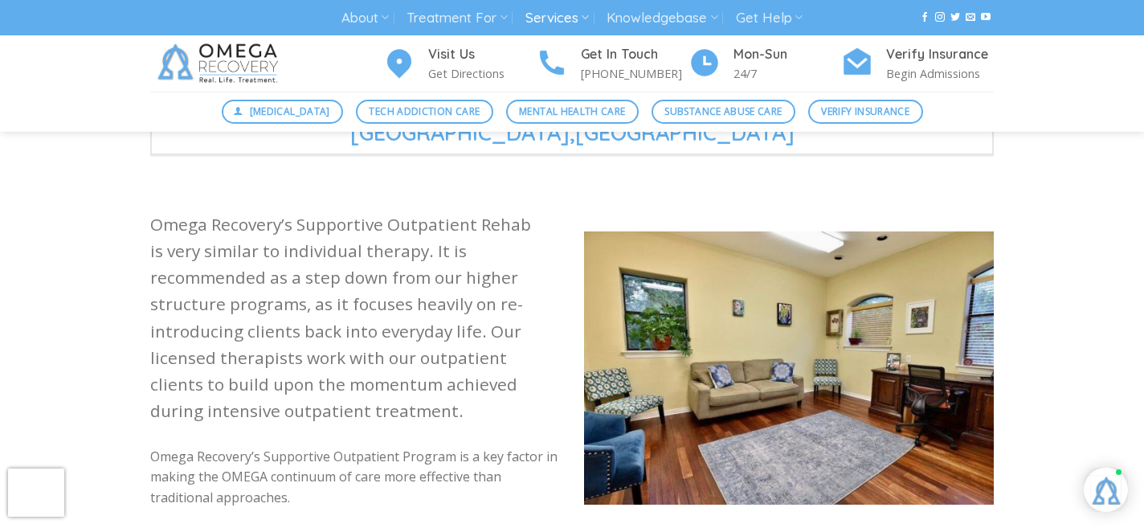 Image resolution: width=1144 pixels, height=528 pixels. Describe the element at coordinates (482, 55) in the screenshot. I see `h4: Visit Us` at that location.